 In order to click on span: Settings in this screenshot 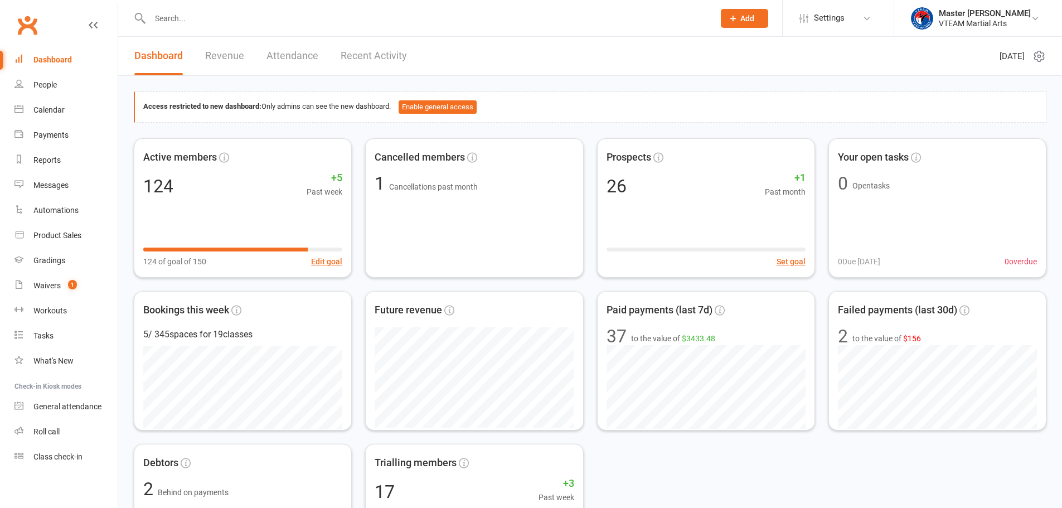, I will do `click(829, 18)`.